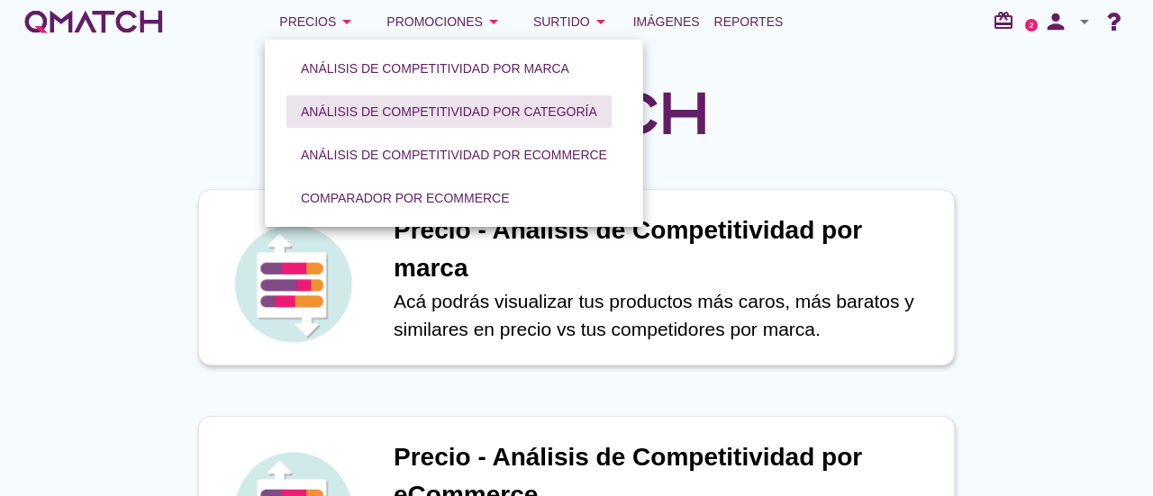 The width and height of the screenshot is (1153, 496). What do you see at coordinates (1007, 21) in the screenshot?
I see `i: redeem` at bounding box center [1007, 21].